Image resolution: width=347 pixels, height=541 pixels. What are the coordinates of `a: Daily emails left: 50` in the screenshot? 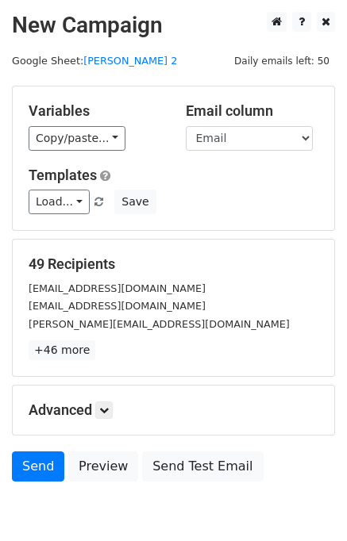 It's located at (282, 60).